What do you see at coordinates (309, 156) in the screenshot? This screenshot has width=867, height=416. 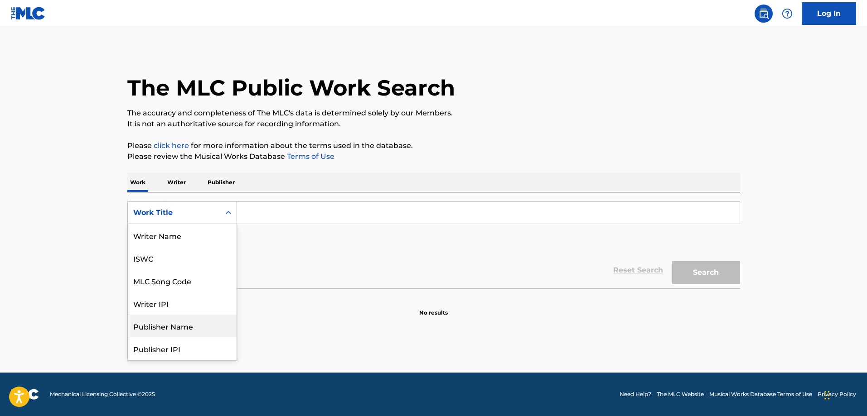 I see `a: Terms of Use` at bounding box center [309, 156].